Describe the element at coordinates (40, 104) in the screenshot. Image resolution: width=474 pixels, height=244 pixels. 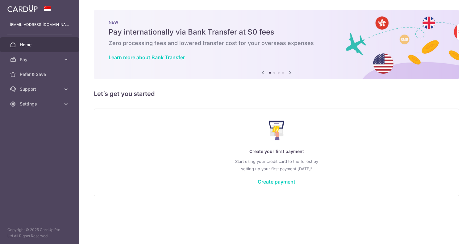
I see `span: Settings` at that location.